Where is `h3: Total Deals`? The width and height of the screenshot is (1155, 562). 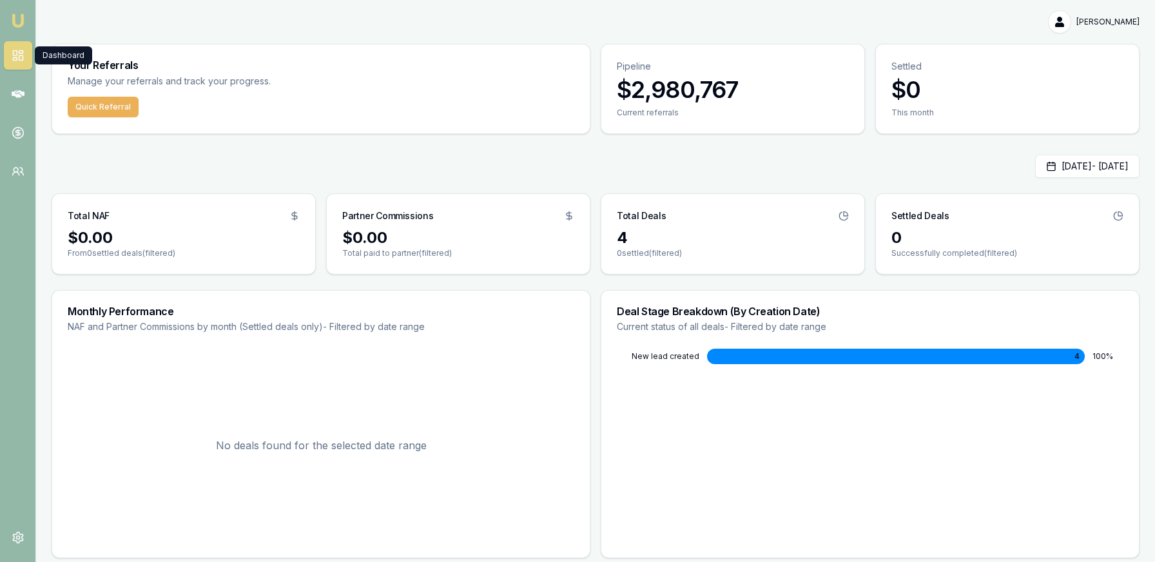
h3: Total Deals is located at coordinates (641, 216).